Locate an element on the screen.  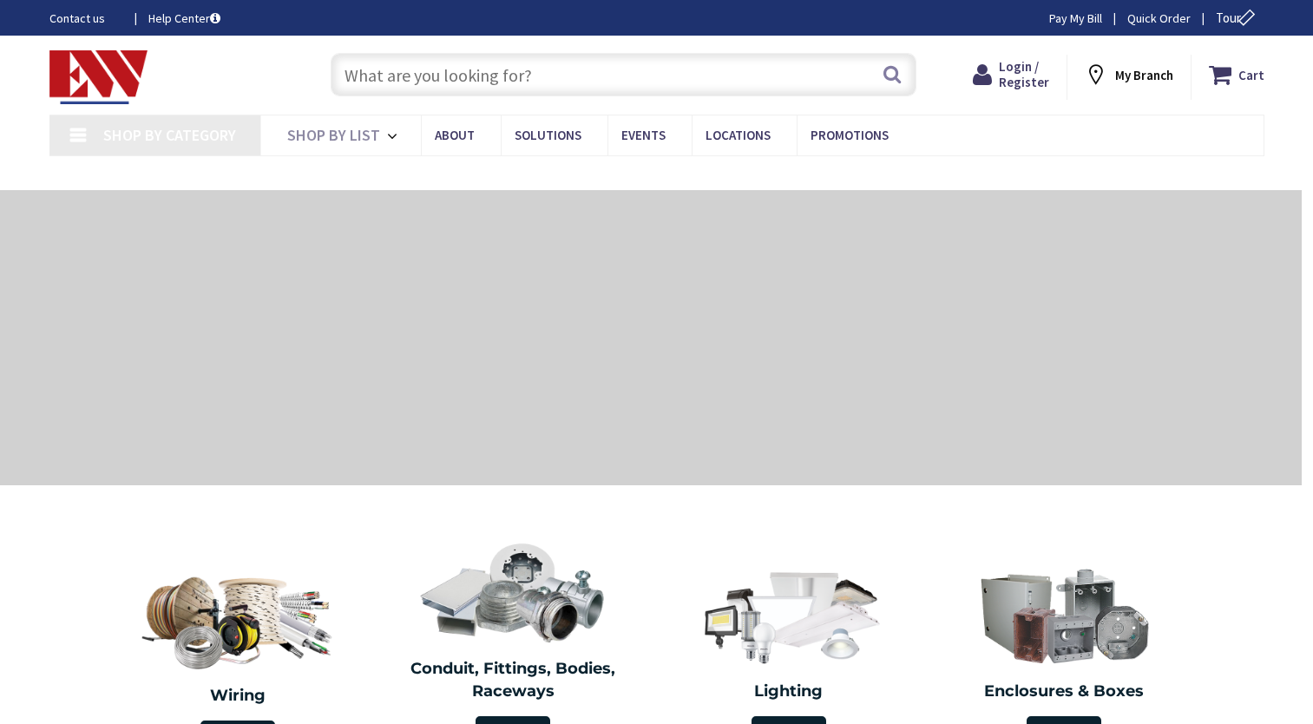
span: Tour is located at coordinates (1237, 17).